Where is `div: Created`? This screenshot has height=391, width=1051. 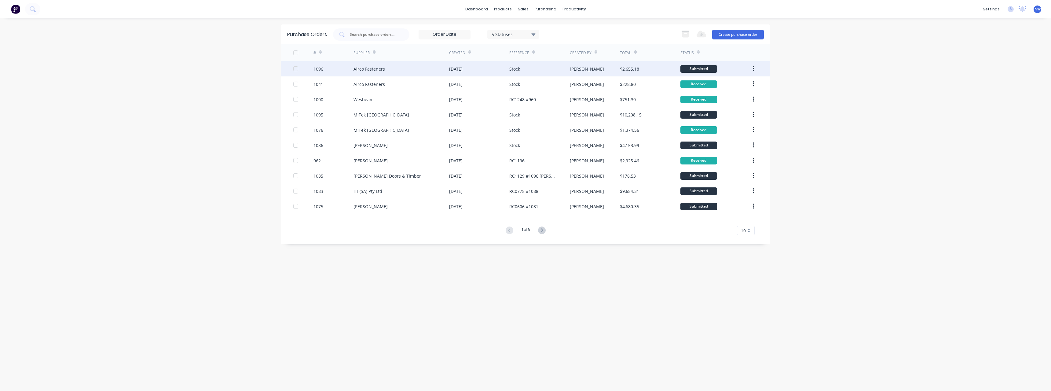 div: Created is located at coordinates (457, 53).